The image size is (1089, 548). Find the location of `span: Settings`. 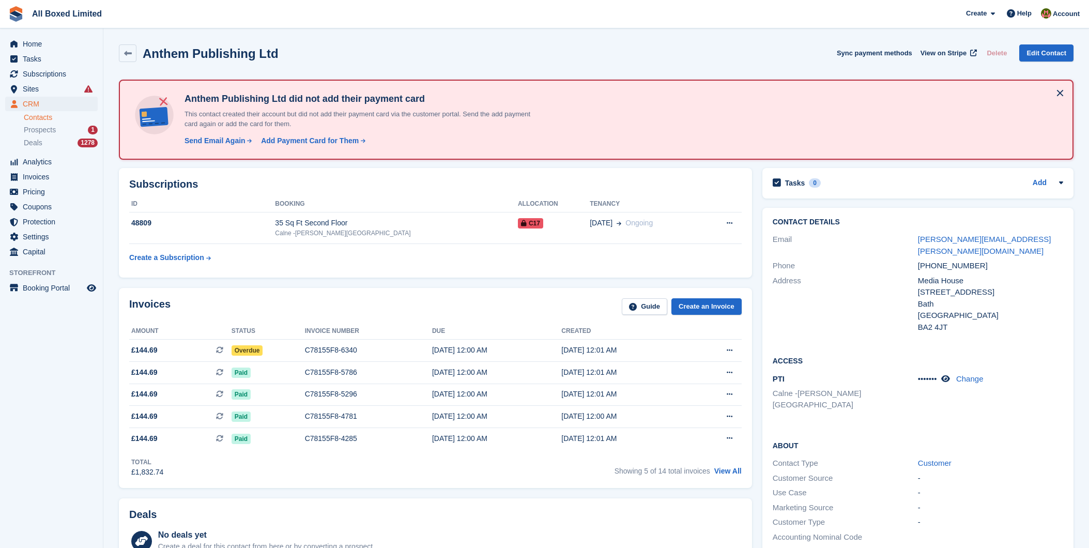

span: Settings is located at coordinates (54, 237).